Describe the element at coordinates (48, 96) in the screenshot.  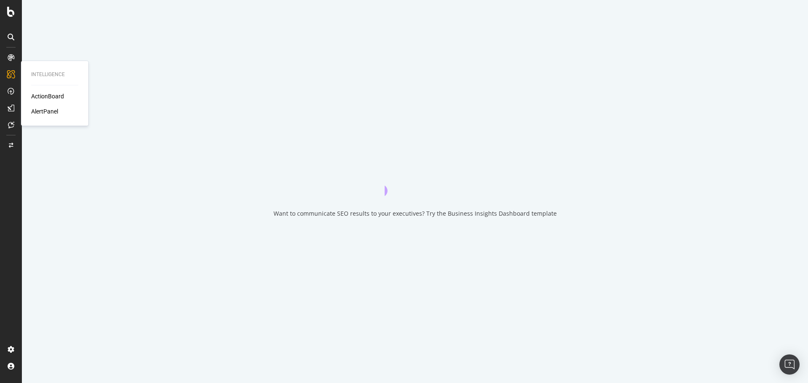
I see `a: ActionBoard` at that location.